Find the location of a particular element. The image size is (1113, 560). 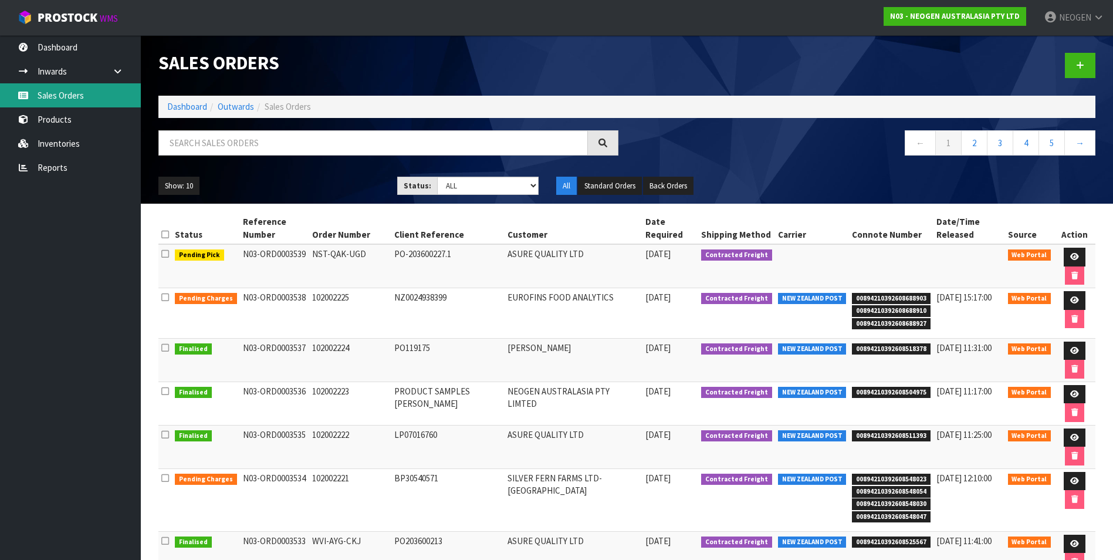

td: NST-QAK-UGD is located at coordinates (350, 266).